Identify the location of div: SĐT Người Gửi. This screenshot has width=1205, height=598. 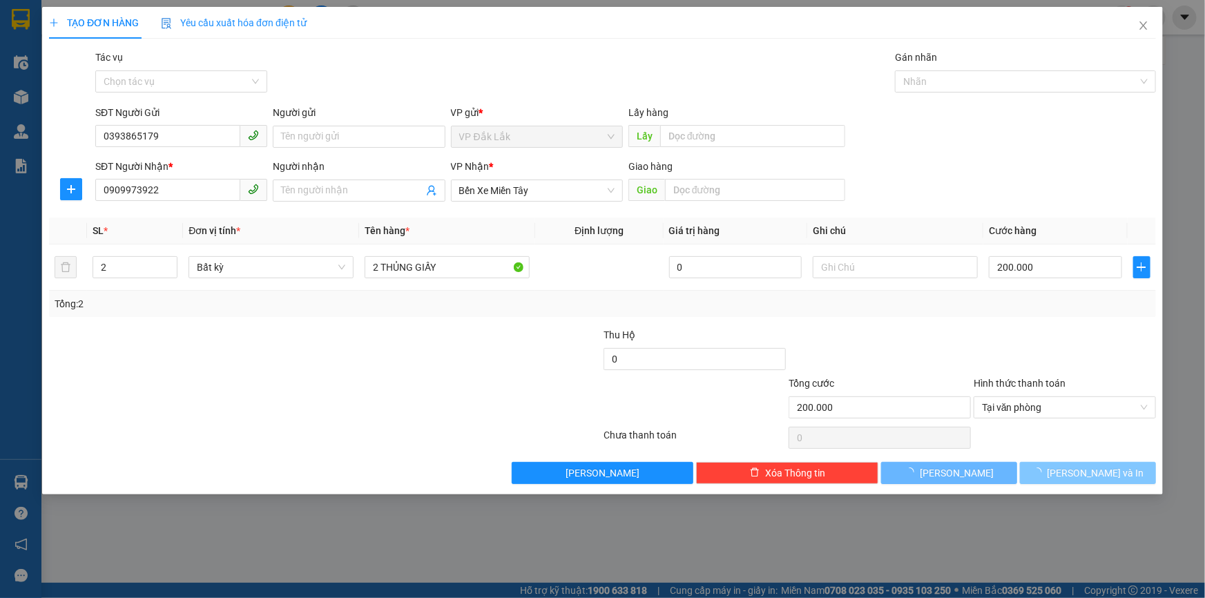
(181, 113).